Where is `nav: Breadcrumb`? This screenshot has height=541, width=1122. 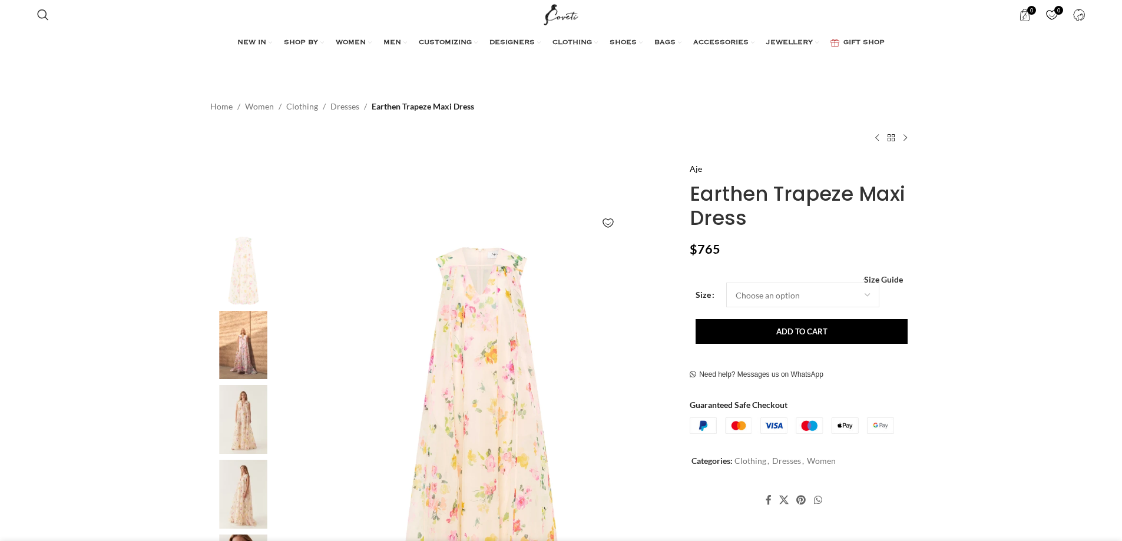
nav: Breadcrumb is located at coordinates (342, 107).